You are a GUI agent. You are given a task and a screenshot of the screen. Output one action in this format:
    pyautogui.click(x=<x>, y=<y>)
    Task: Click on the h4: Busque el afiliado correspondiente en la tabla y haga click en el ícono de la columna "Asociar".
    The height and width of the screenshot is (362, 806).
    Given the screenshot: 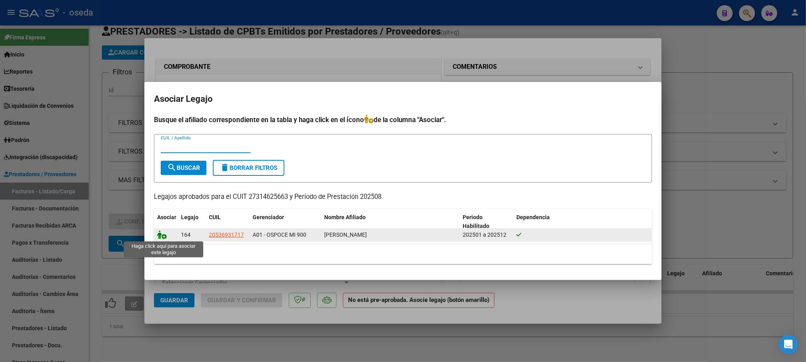 What is the action you would take?
    pyautogui.click(x=403, y=120)
    